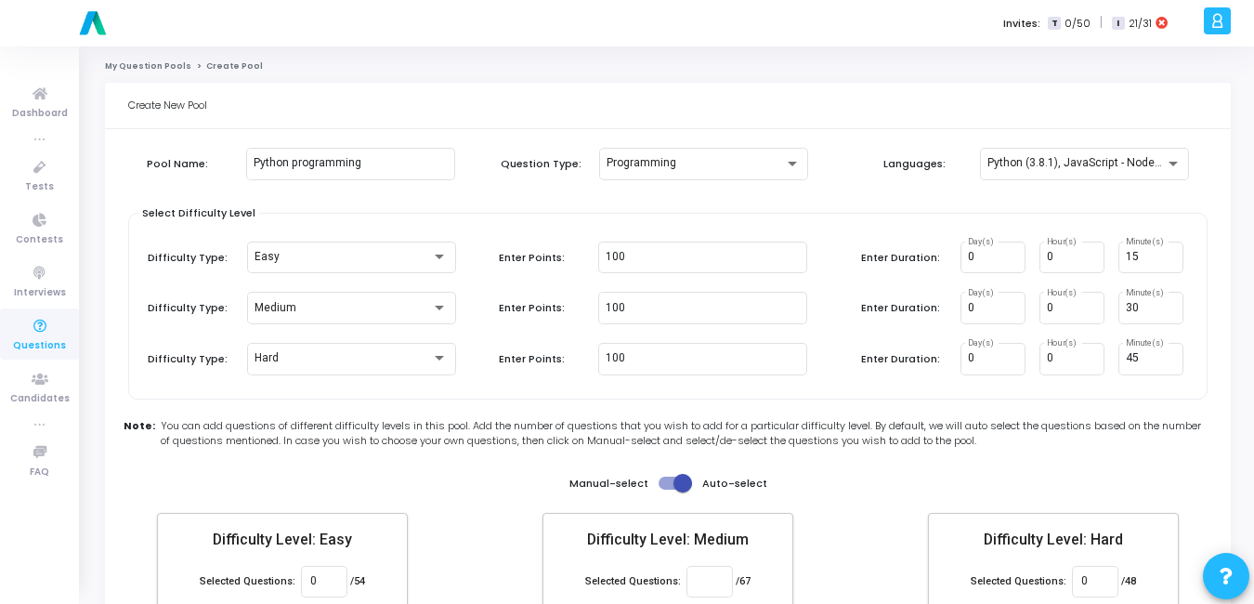  What do you see at coordinates (1101, 163) in the screenshot?
I see `span: Python (3.8.1), JavaScript - NodeJs (12.14.0)` at bounding box center [1101, 163].